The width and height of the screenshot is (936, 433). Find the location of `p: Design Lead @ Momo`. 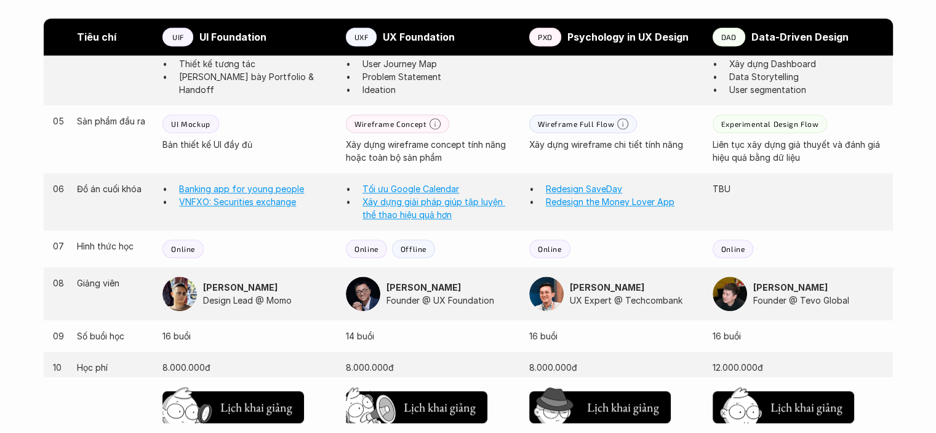

p: Design Lead @ Momo is located at coordinates (268, 300).